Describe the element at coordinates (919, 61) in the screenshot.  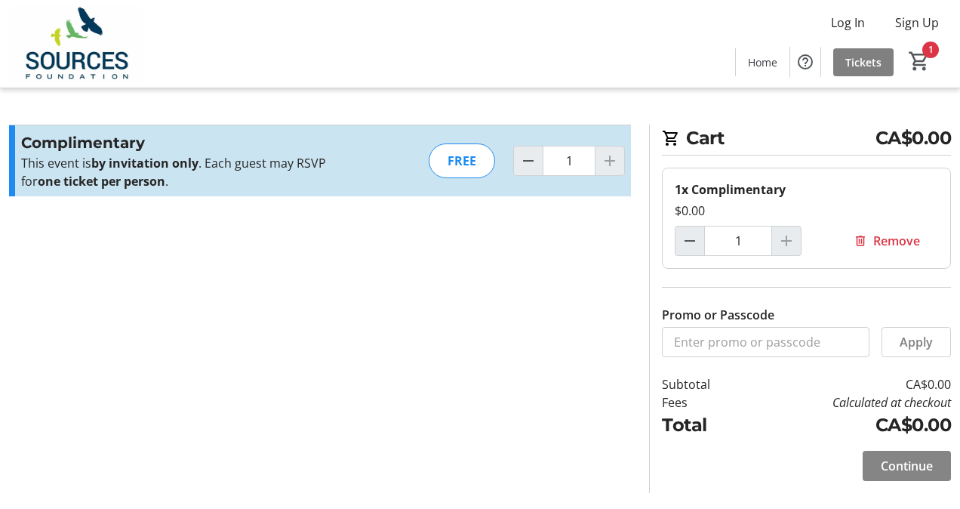
I see `button: Cart` at that location.